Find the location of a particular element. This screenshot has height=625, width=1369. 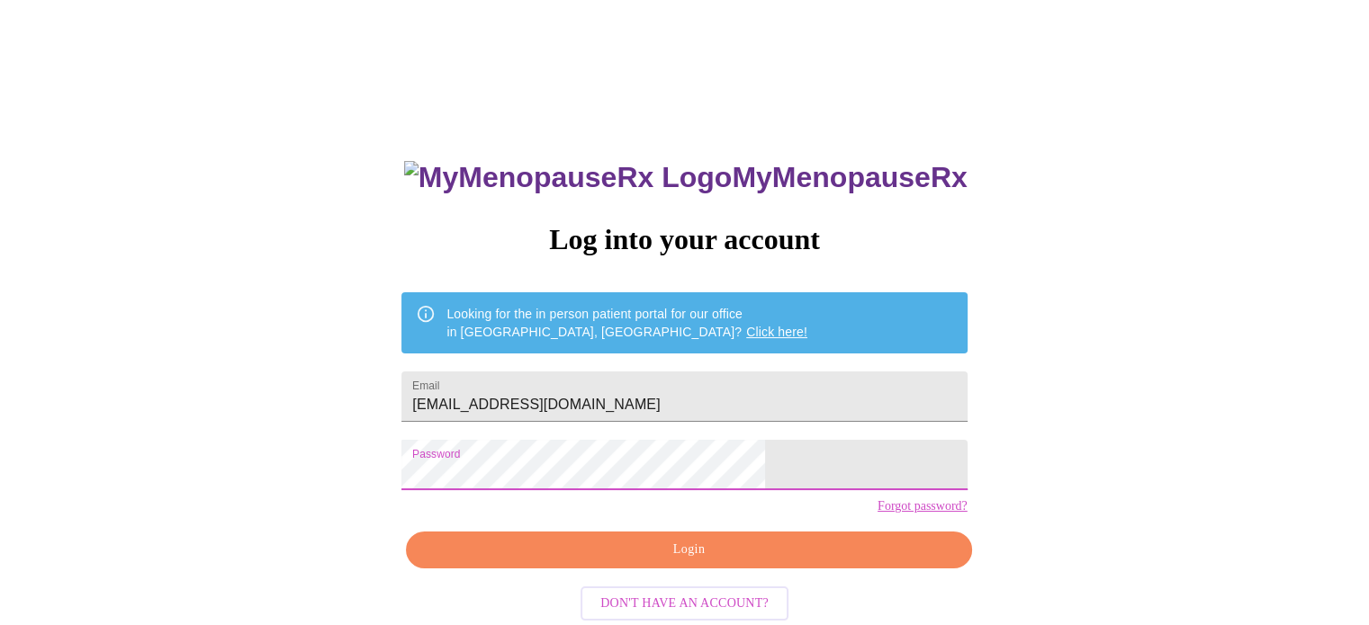

a: Don't have an account? is located at coordinates (684, 601).